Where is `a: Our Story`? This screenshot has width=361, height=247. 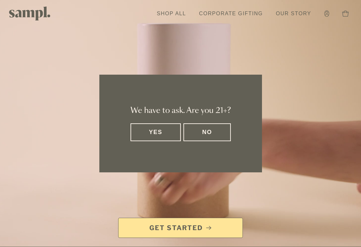
a: Our Story is located at coordinates (294, 14).